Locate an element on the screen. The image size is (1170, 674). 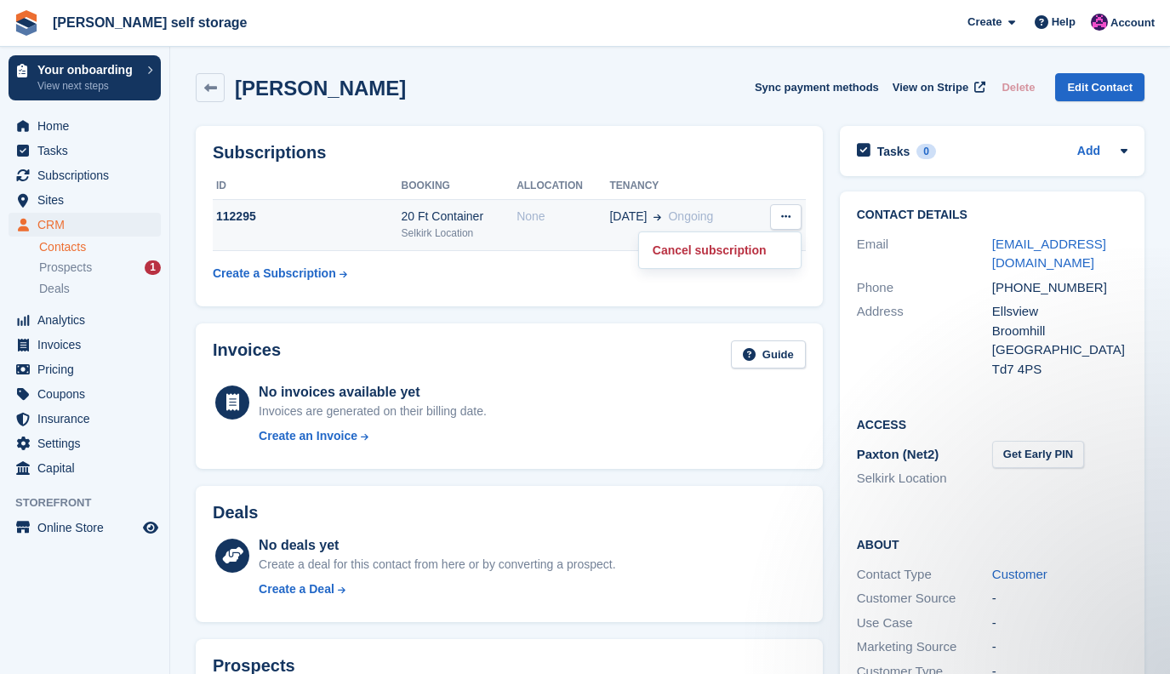
span: Pricing is located at coordinates (89, 369).